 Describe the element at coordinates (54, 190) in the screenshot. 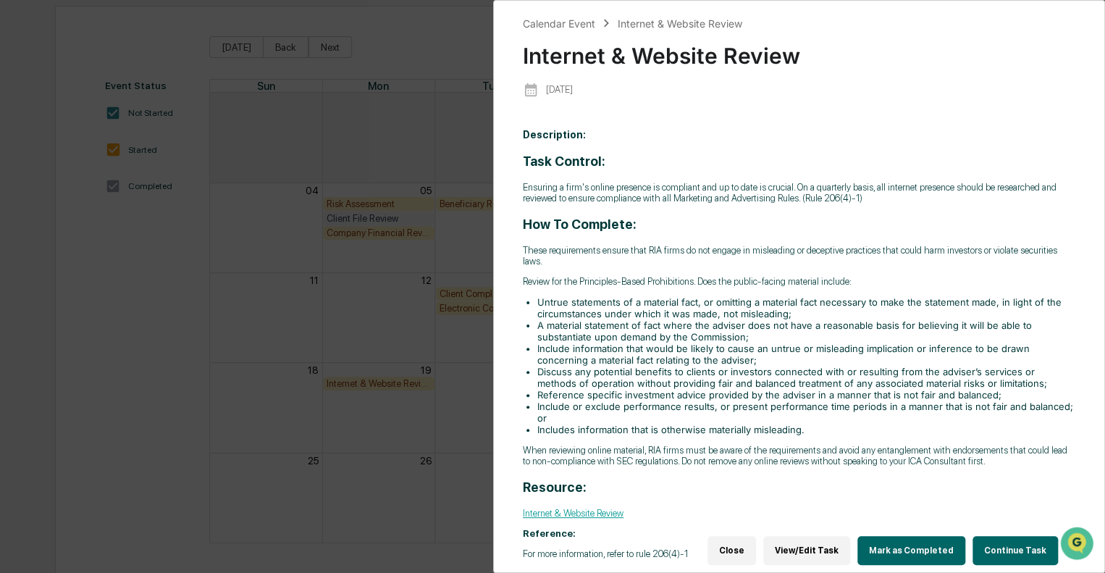

I see `a: 🖐️Preclearance` at that location.